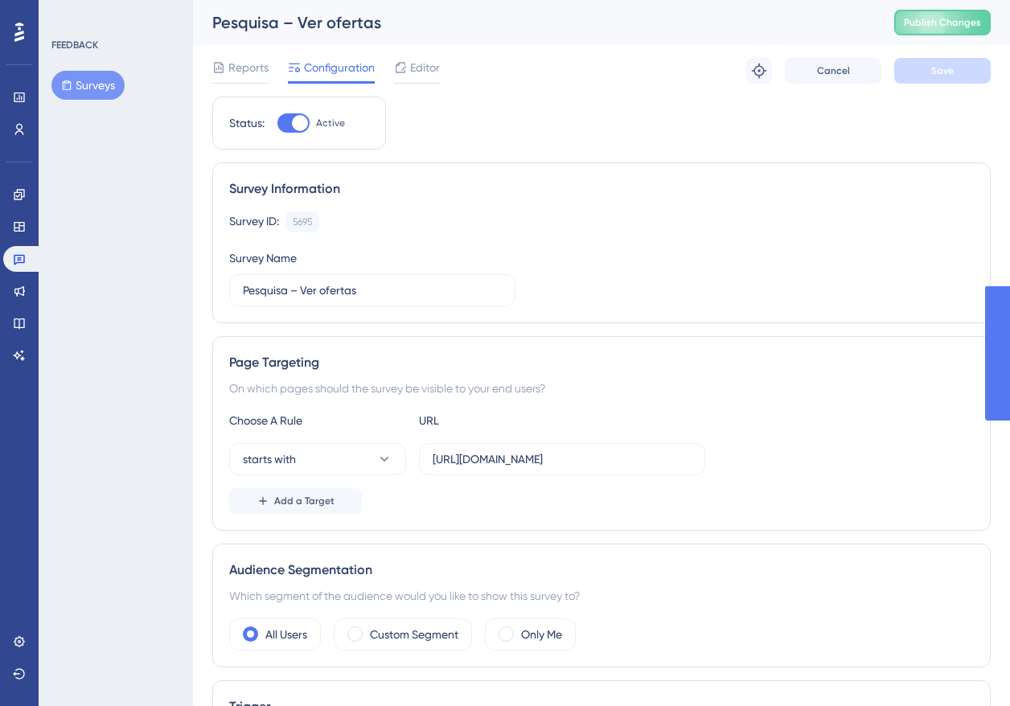  I want to click on div: Page Targeting, so click(601, 363).